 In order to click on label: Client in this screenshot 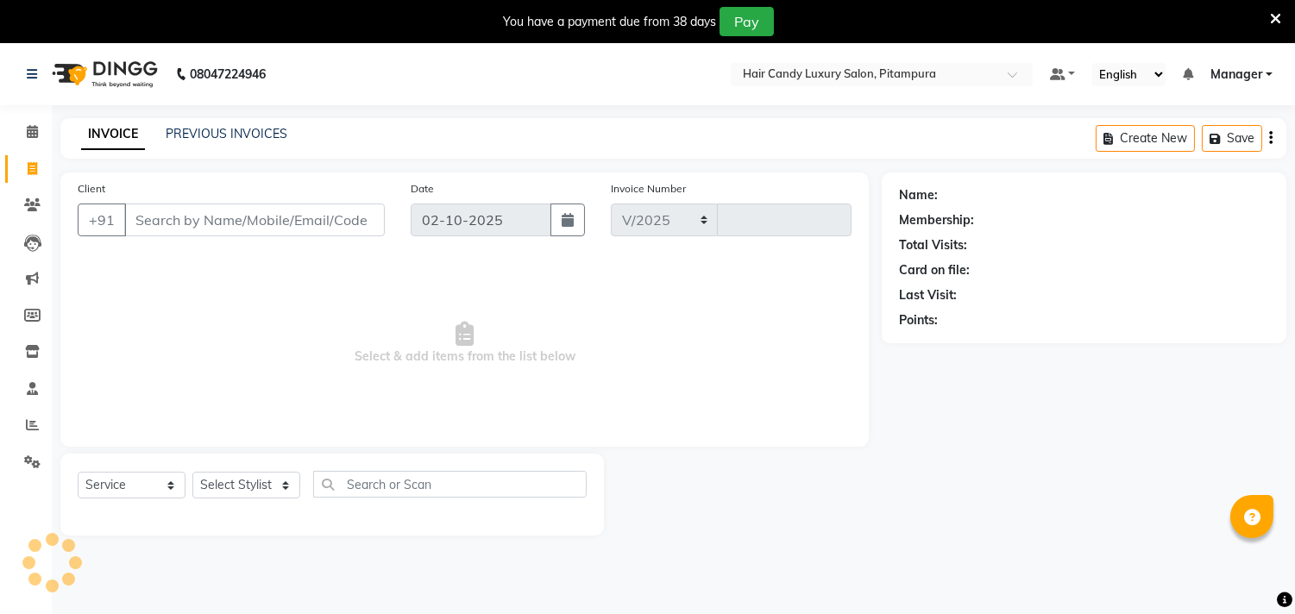, I will do `click(91, 189)`.